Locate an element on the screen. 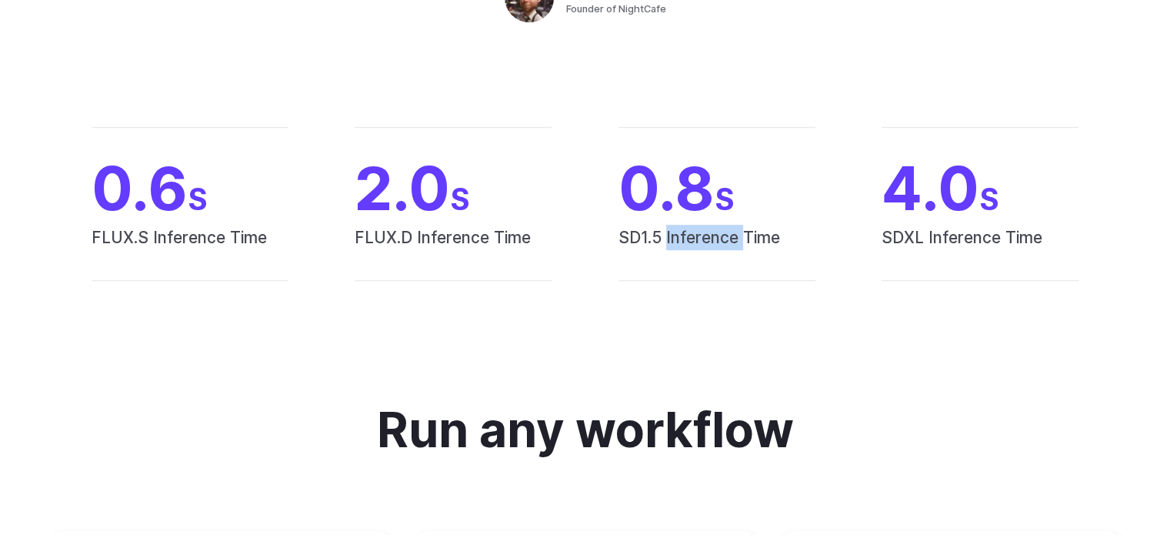  span: SD1.5 Inference Time is located at coordinates (717, 252).